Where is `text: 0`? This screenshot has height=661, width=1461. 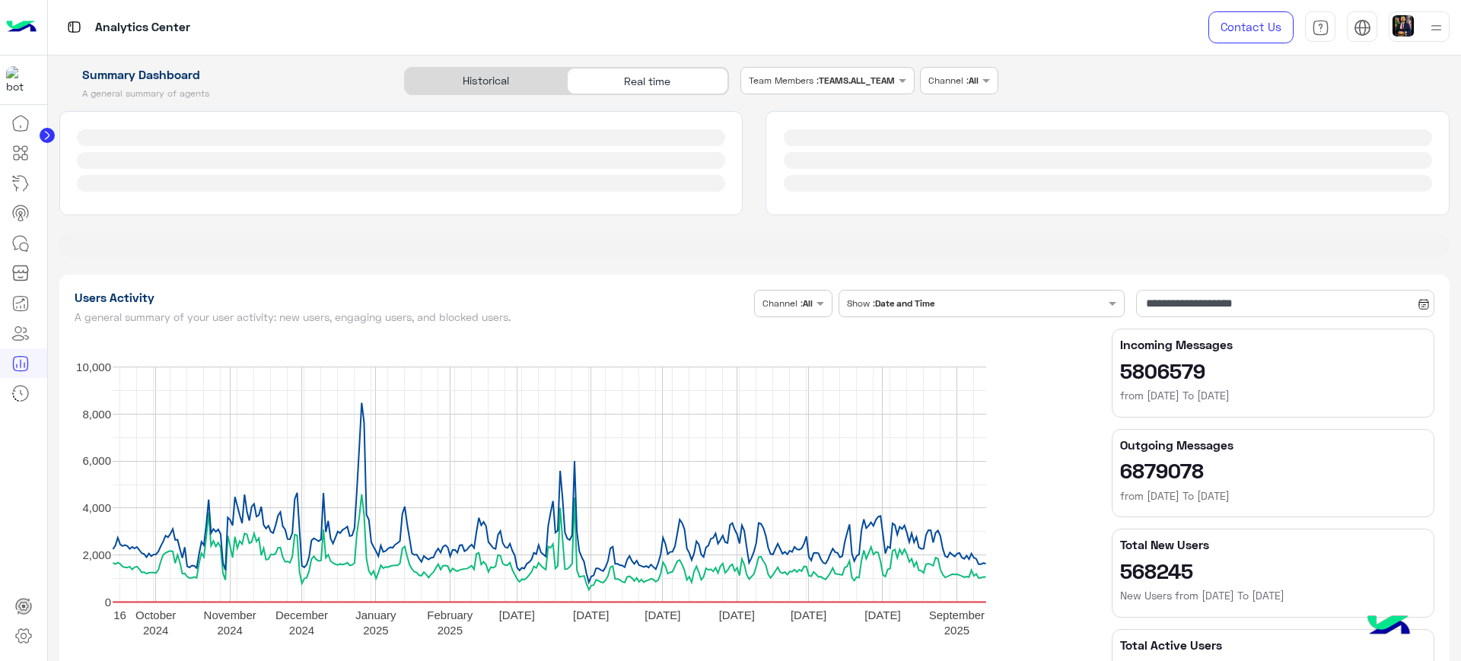
text: 0 is located at coordinates (107, 602).